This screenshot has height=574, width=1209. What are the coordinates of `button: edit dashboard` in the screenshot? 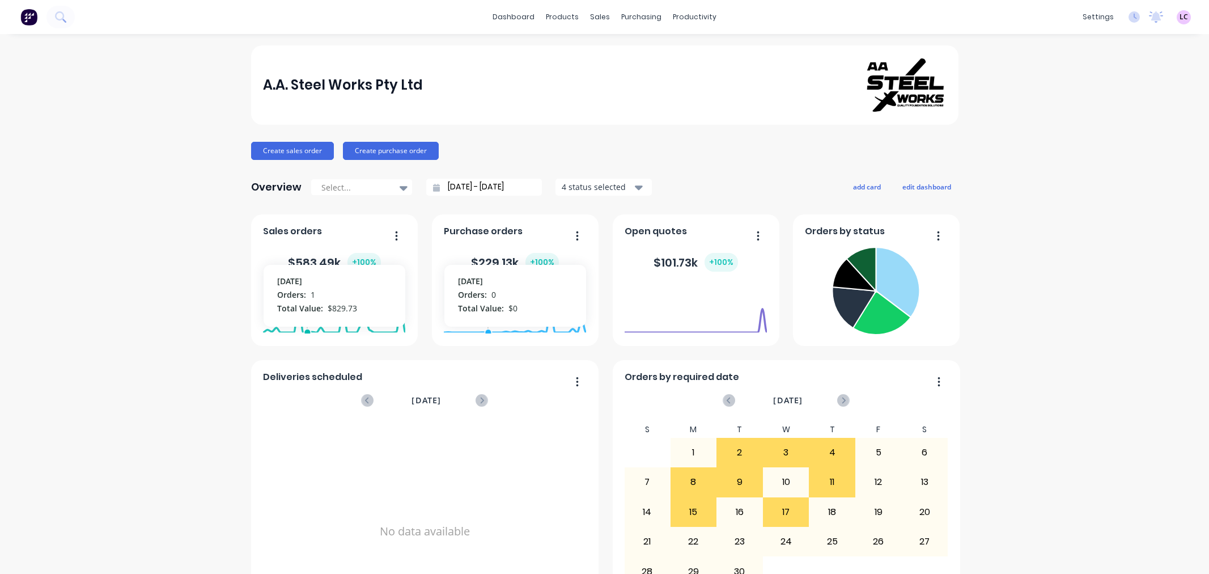 It's located at (927, 187).